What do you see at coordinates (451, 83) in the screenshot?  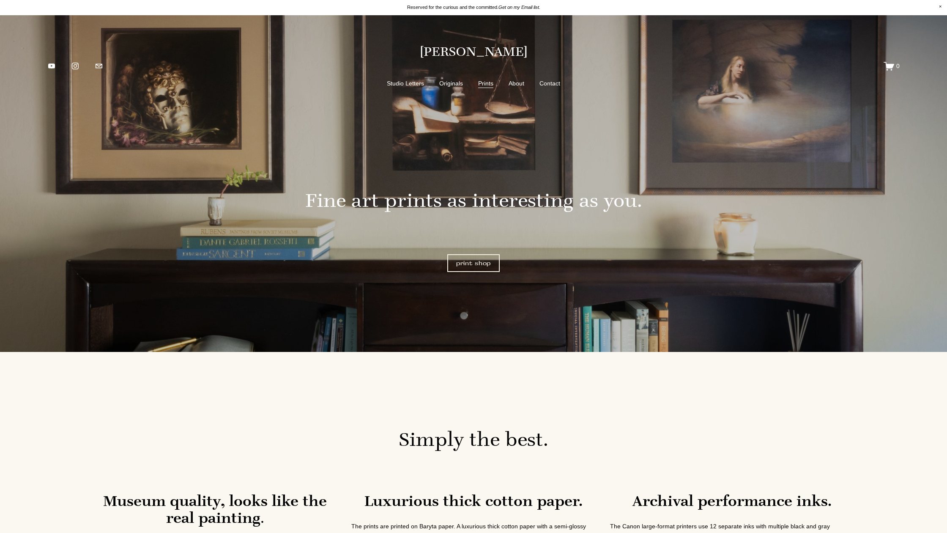 I see `a: Originals` at bounding box center [451, 83].